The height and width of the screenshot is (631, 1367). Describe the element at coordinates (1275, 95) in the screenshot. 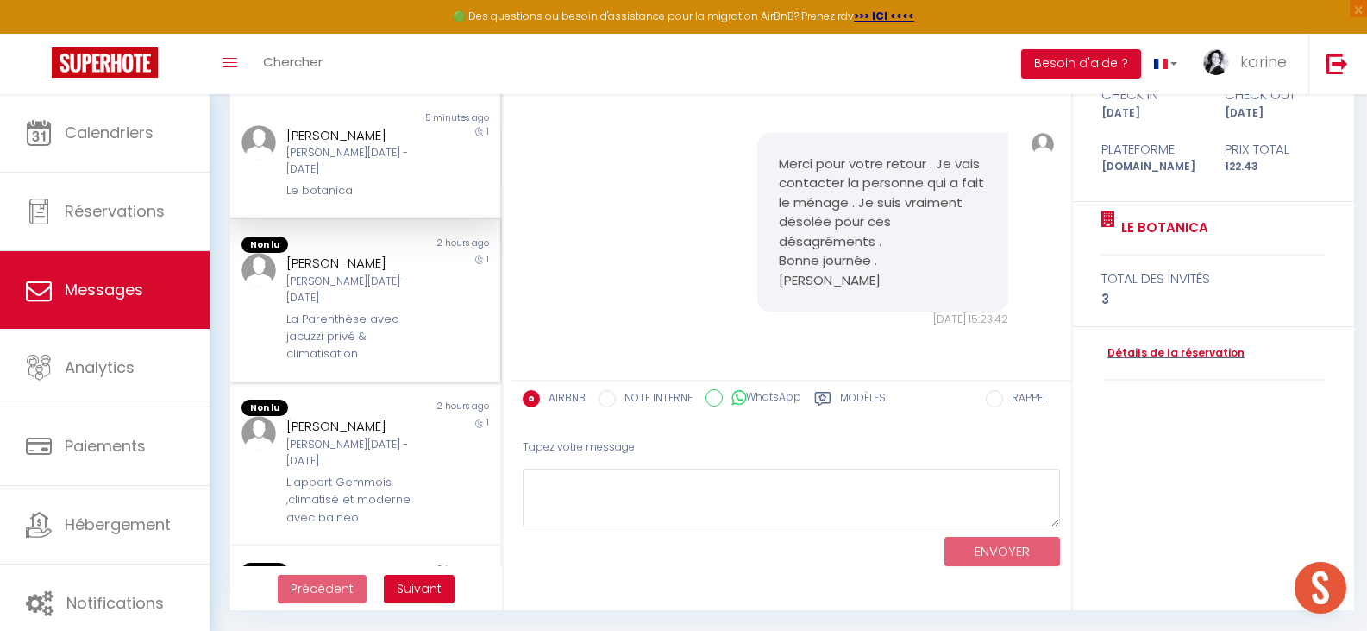

I see `div: check out` at that location.